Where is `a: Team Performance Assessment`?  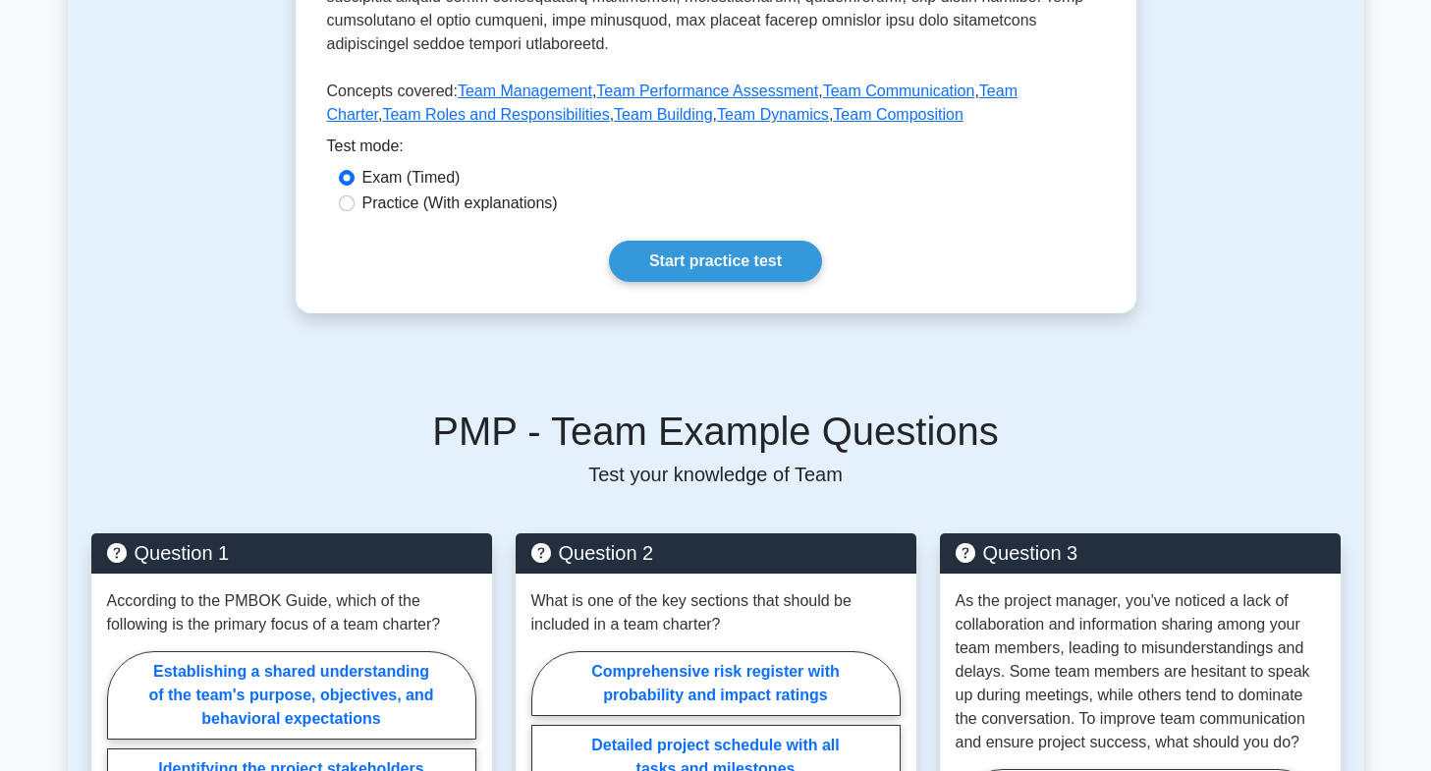 a: Team Performance Assessment is located at coordinates (707, 90).